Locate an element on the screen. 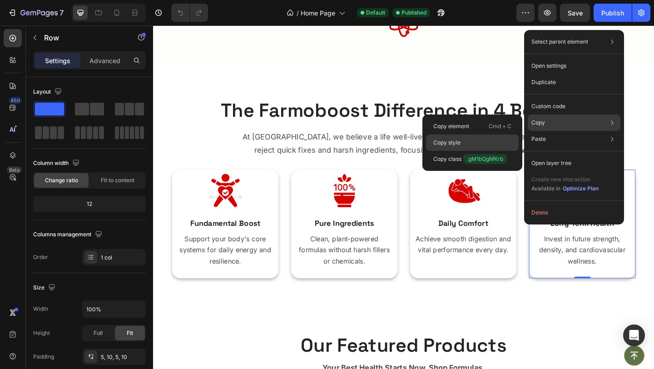 The image size is (654, 369). span: .gM1bQgMKrb is located at coordinates (485, 159).